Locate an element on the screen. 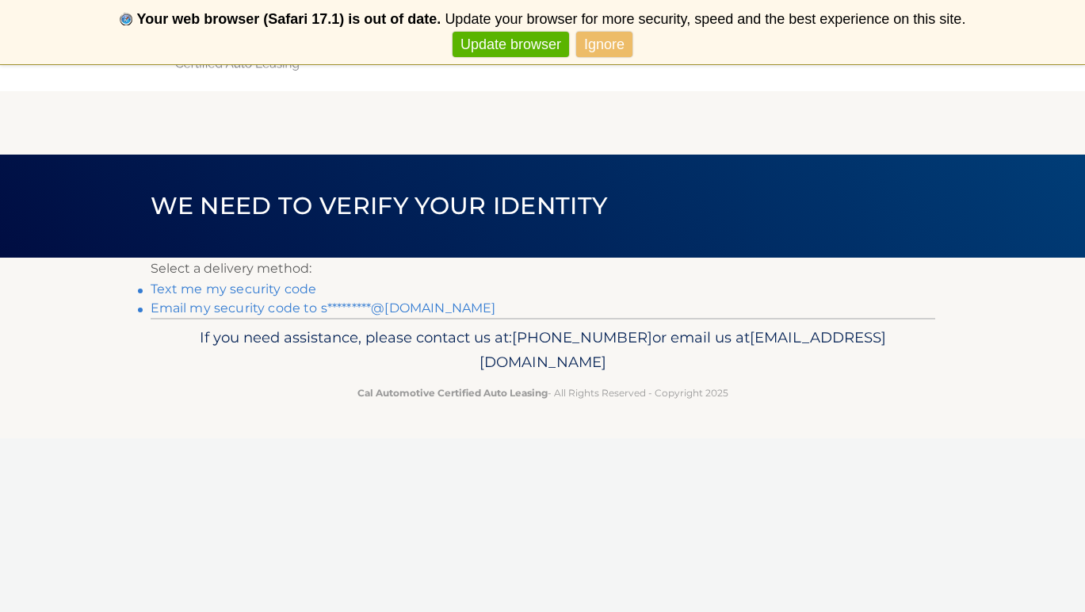 Image resolution: width=1085 pixels, height=612 pixels. p: Select a delivery method: is located at coordinates (543, 269).